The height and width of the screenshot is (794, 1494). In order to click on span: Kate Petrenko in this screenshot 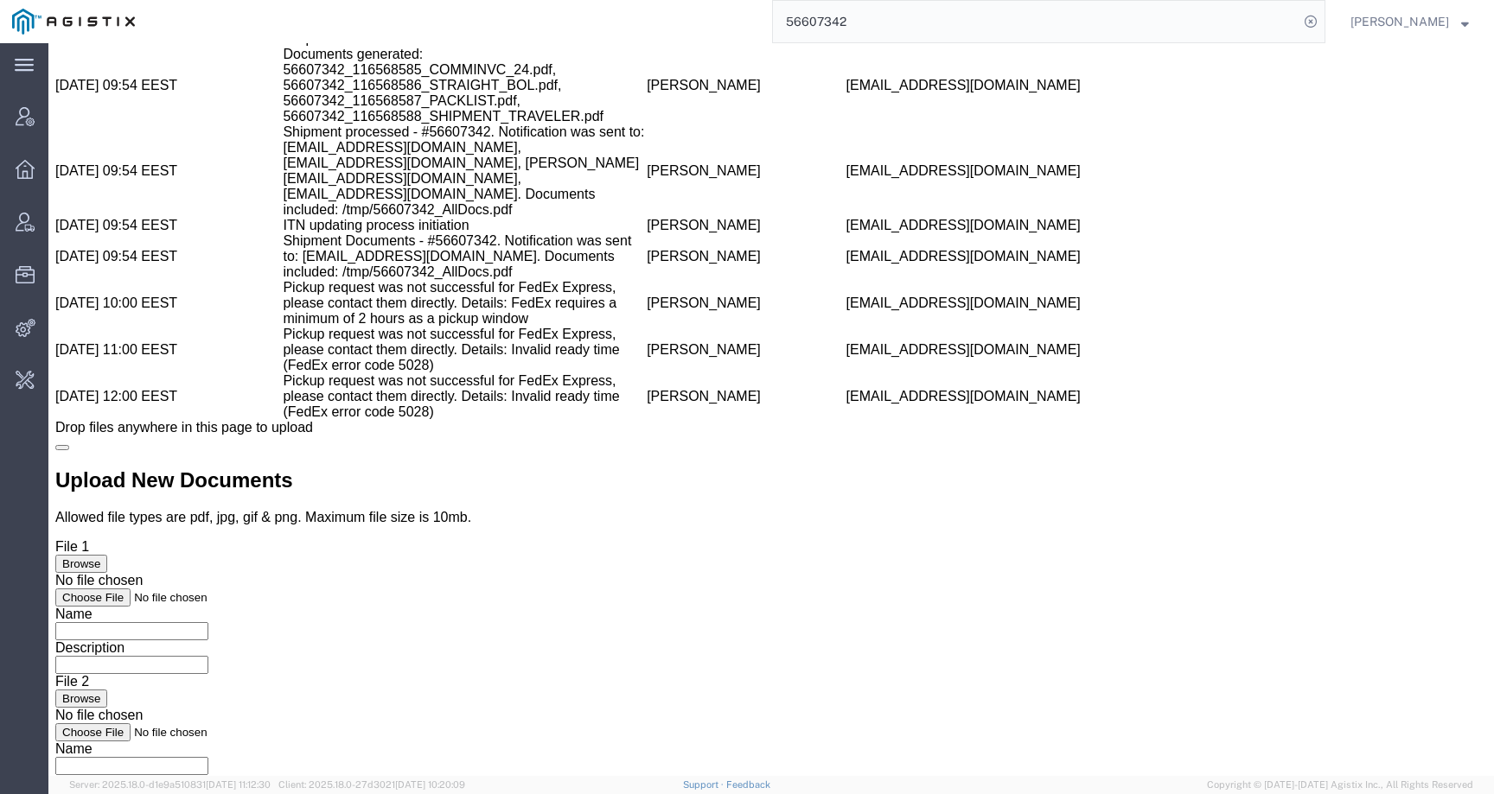, I will do `click(1400, 22)`.